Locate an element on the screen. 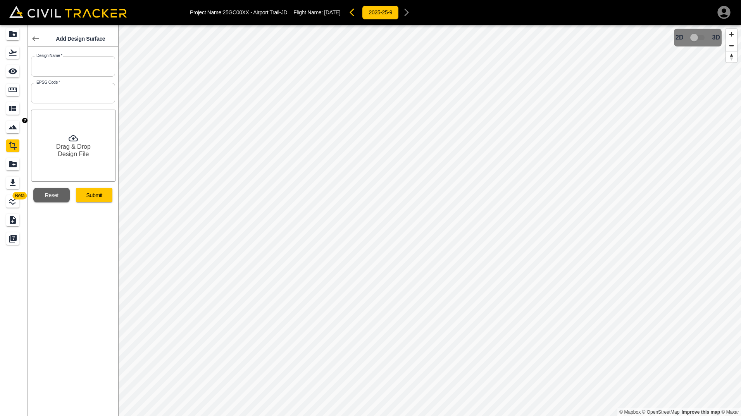  a: Map feedback is located at coordinates (701, 412).